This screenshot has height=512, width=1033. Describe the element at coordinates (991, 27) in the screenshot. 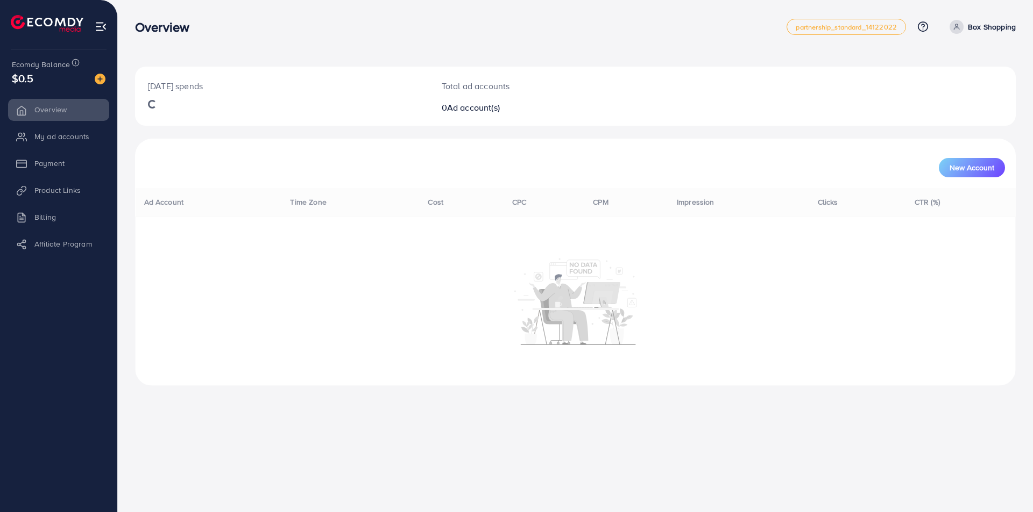

I see `p: Box Shopping` at that location.